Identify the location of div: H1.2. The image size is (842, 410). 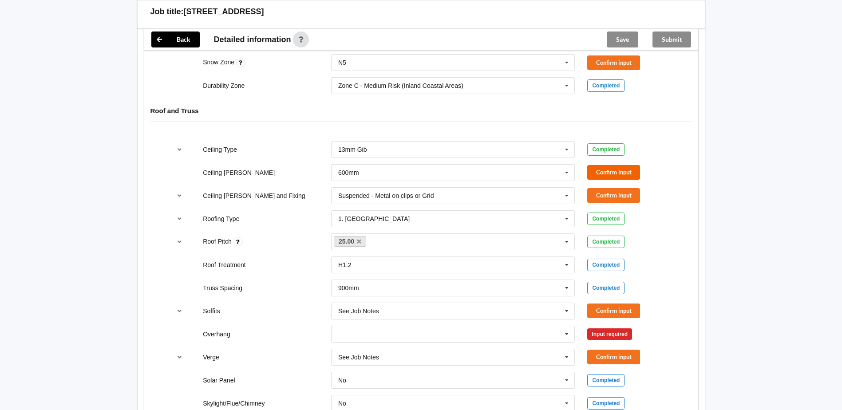
(345, 265).